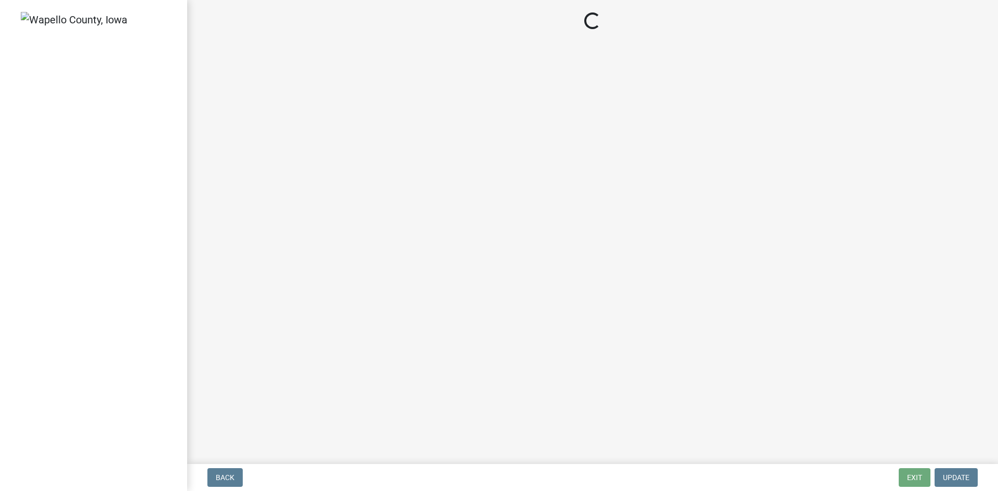 This screenshot has height=491, width=998. I want to click on span: Update, so click(956, 478).